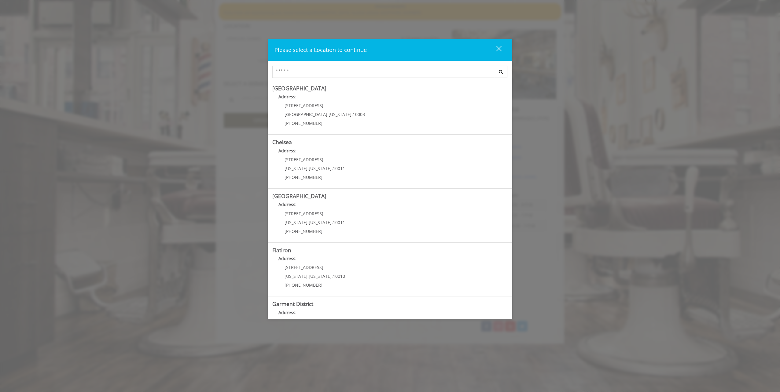 The image size is (780, 392). What do you see at coordinates (495, 50) in the screenshot?
I see `div: close dialog` at bounding box center [495, 50].